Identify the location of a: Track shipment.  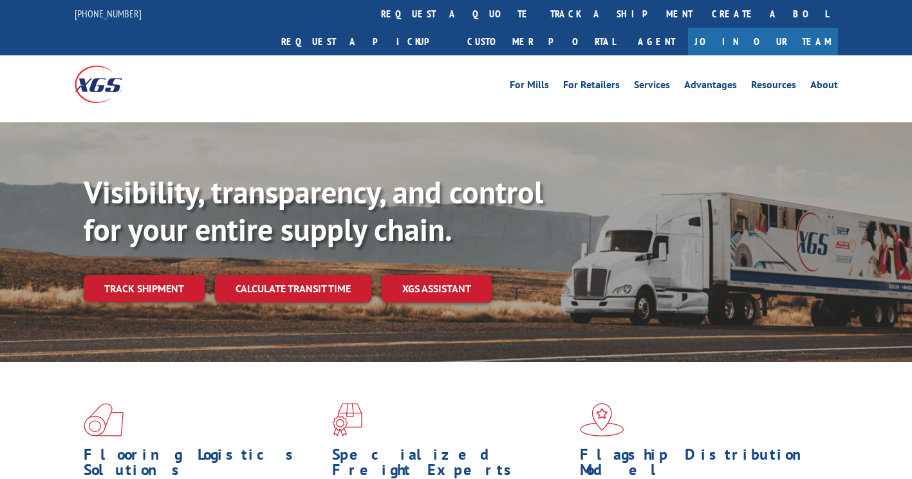
(144, 288).